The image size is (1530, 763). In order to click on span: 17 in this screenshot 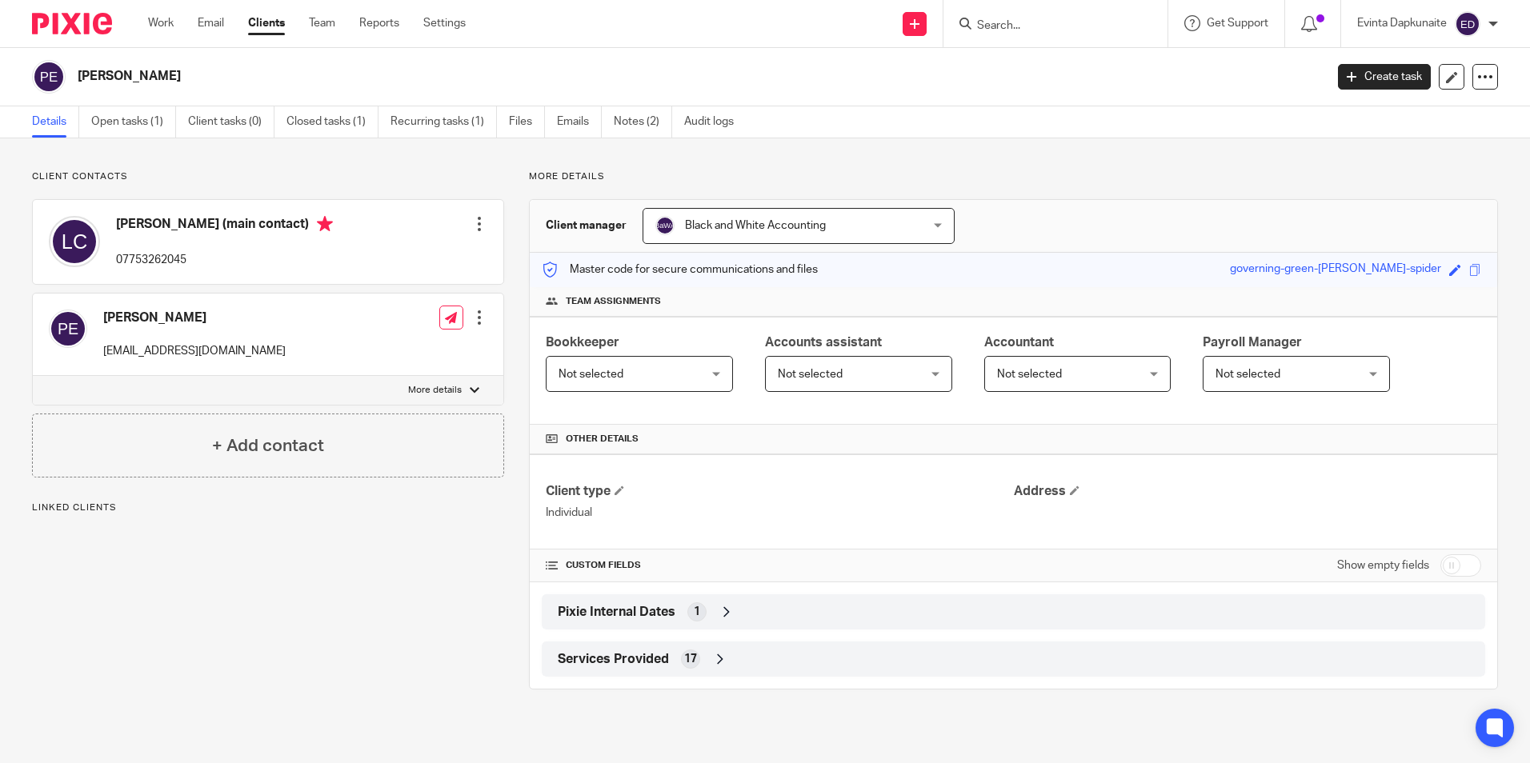, I will do `click(691, 659)`.